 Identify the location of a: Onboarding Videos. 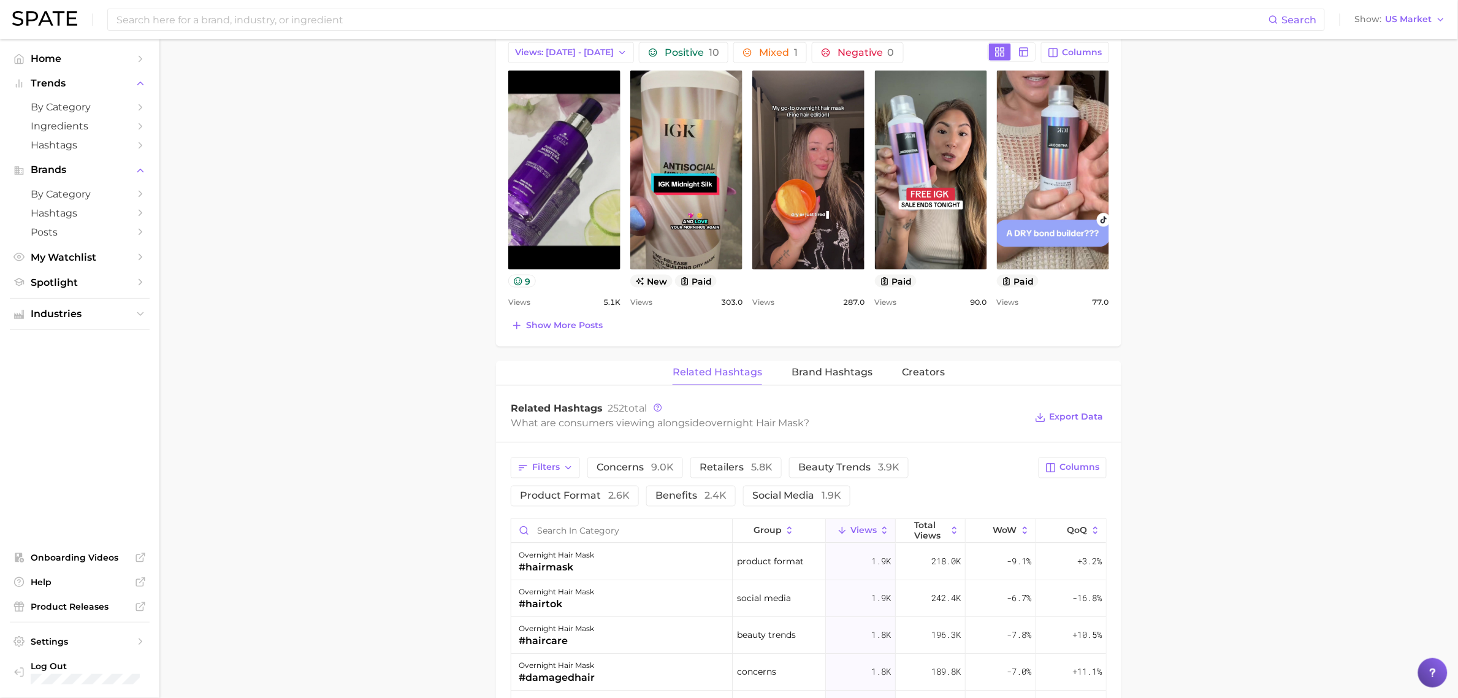
(80, 557).